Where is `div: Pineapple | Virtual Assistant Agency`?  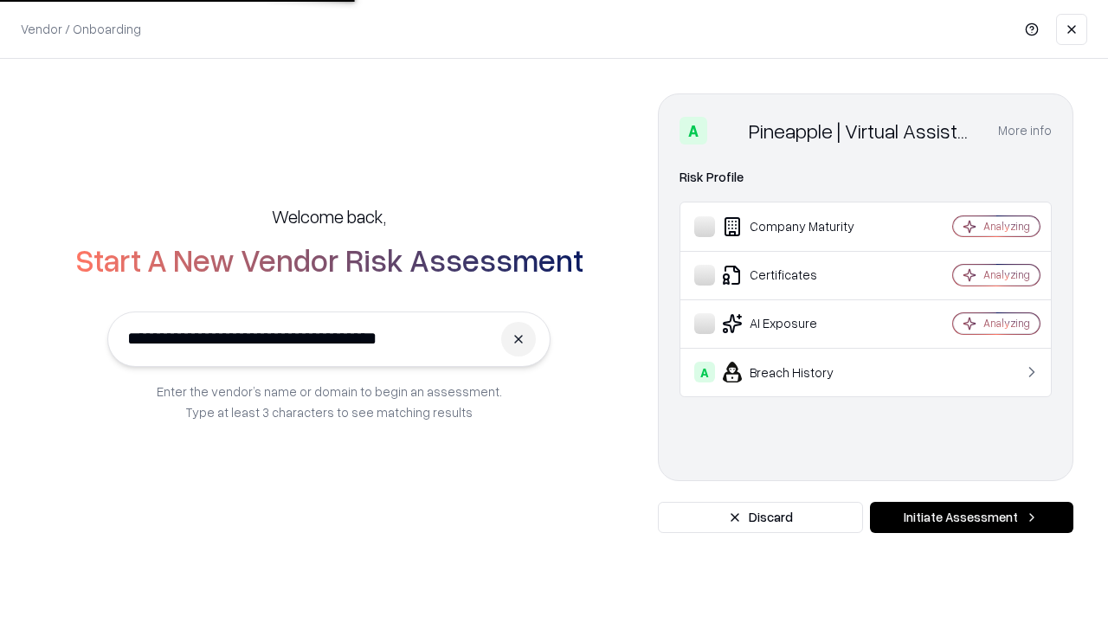 div: Pineapple | Virtual Assistant Agency is located at coordinates (863, 131).